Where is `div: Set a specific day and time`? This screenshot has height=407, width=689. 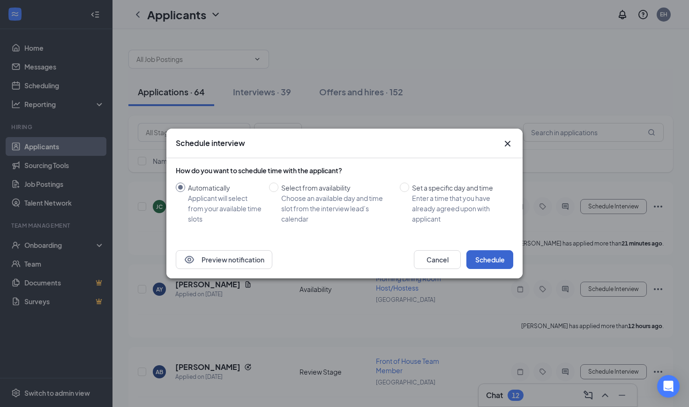 div: Set a specific day and time is located at coordinates (459, 188).